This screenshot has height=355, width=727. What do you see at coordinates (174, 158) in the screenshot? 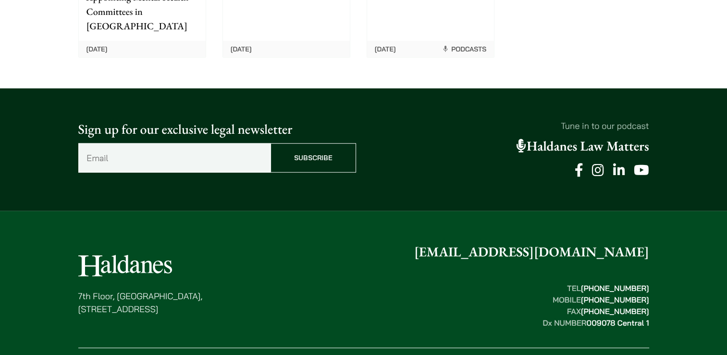
I see `input: Email` at bounding box center [174, 158].